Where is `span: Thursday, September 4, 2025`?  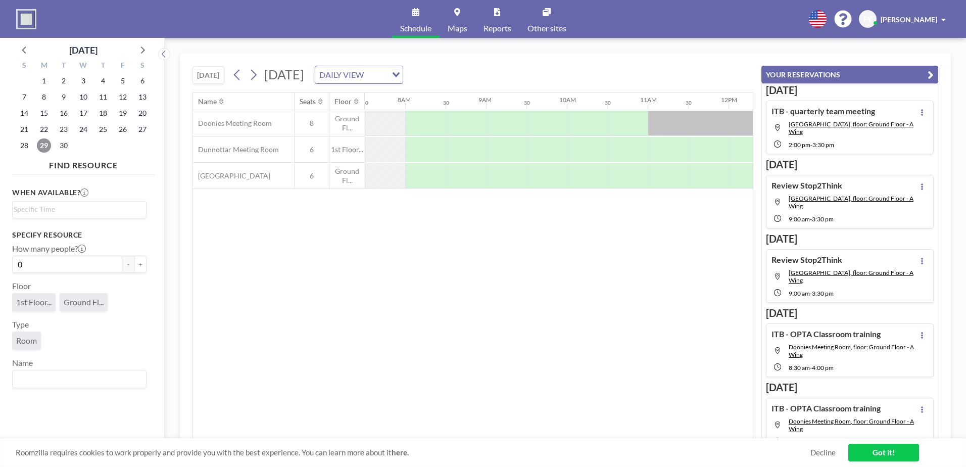
span: Thursday, September 4, 2025 is located at coordinates (103, 81).